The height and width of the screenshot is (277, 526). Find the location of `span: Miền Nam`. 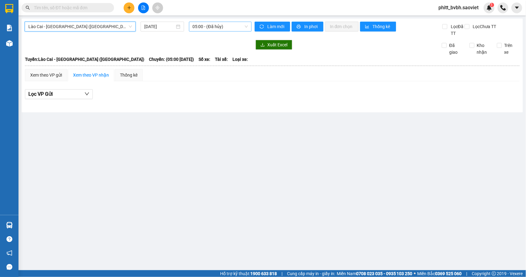

span: Miền Nam is located at coordinates (375, 273).